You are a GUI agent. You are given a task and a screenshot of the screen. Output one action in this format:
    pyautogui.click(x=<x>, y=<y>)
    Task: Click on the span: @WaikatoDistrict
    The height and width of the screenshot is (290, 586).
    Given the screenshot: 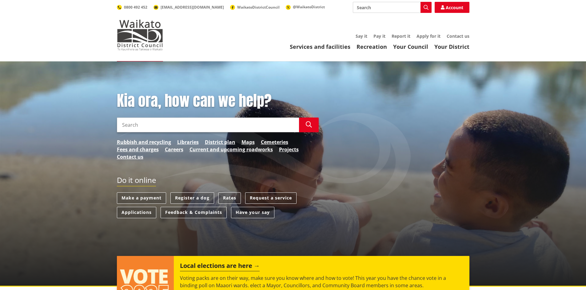 What is the action you would take?
    pyautogui.click(x=309, y=7)
    